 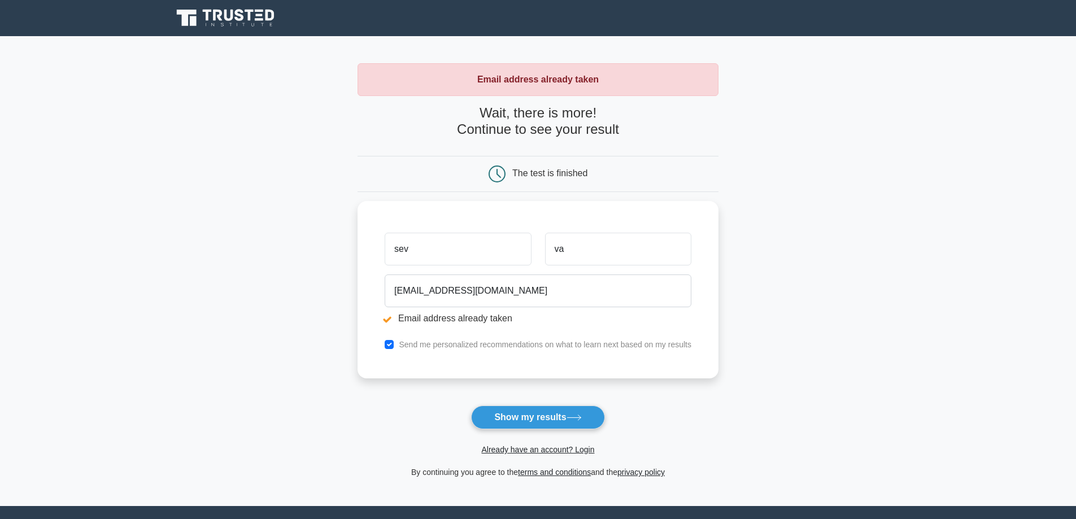 What do you see at coordinates (457, 249) in the screenshot?
I see `input: First name` at bounding box center [457, 249].